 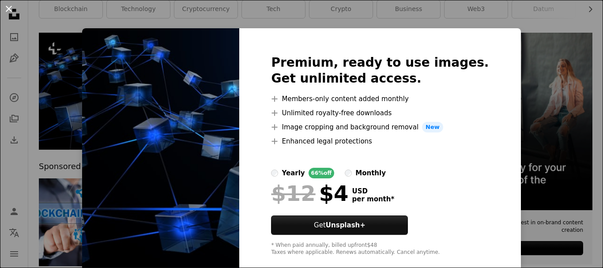 I want to click on strong: Unsplash+, so click(x=346, y=225).